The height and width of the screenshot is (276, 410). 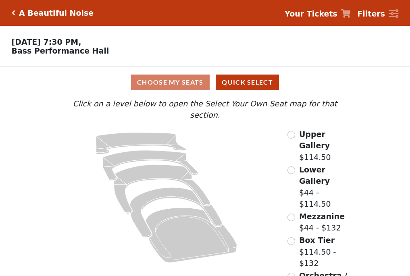 What do you see at coordinates (314, 175) in the screenshot?
I see `span: Lower Gallery` at bounding box center [314, 175].